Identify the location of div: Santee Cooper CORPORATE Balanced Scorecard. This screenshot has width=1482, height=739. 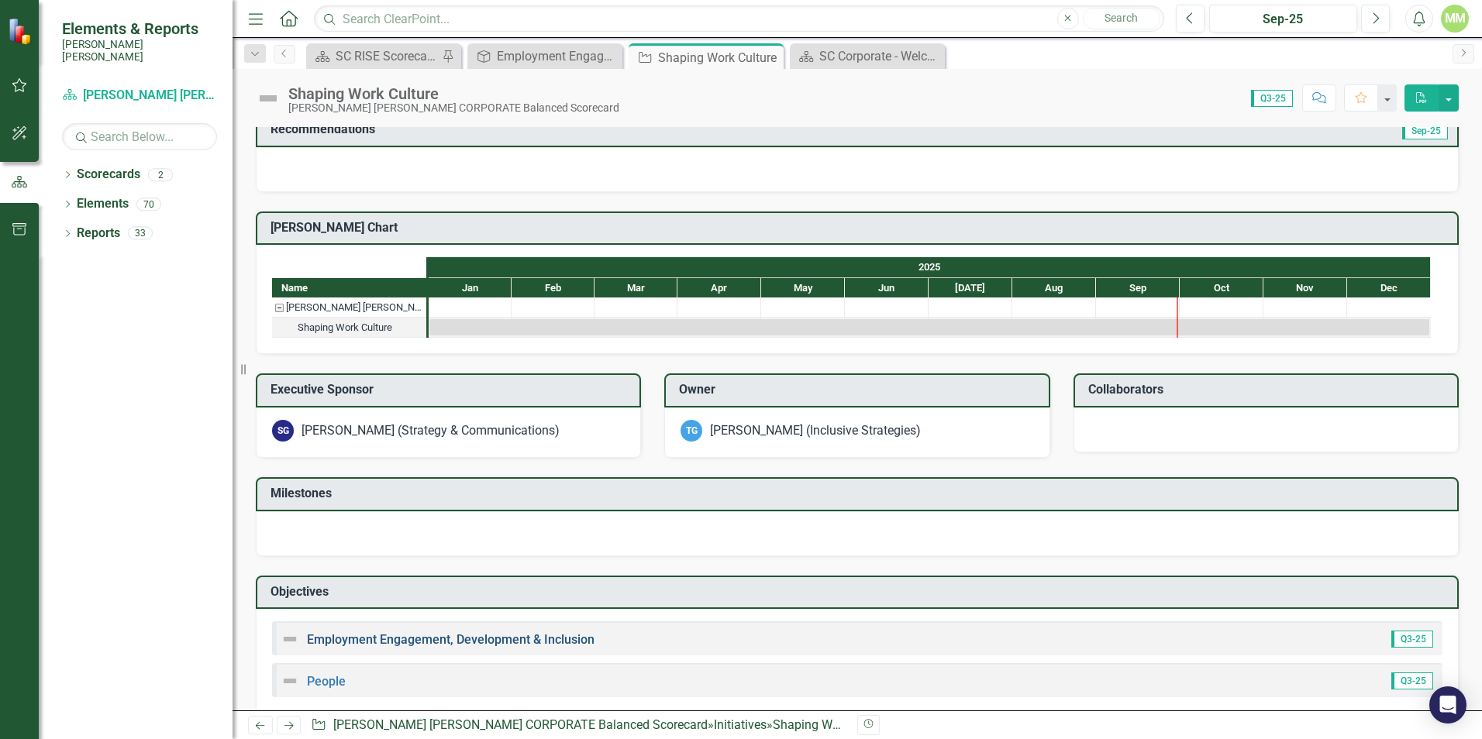
(349, 308).